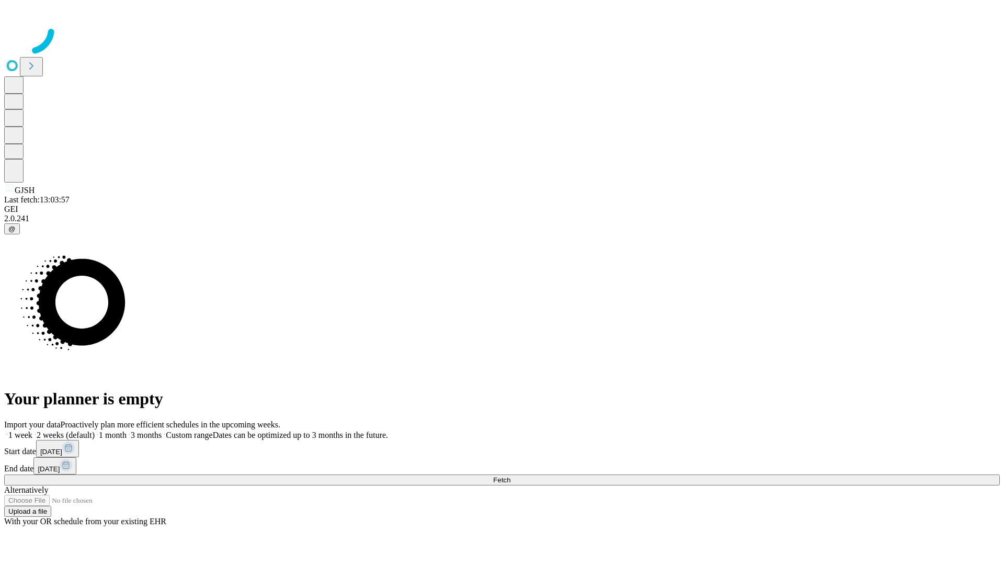 The height and width of the screenshot is (565, 1004). What do you see at coordinates (502, 480) in the screenshot?
I see `button: Fetch` at bounding box center [502, 480].